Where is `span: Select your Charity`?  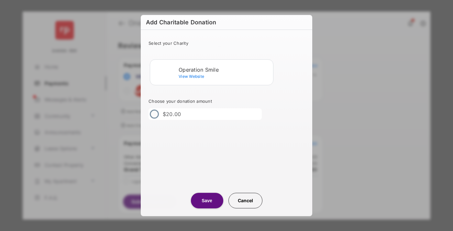 span: Select your Charity is located at coordinates (168, 43).